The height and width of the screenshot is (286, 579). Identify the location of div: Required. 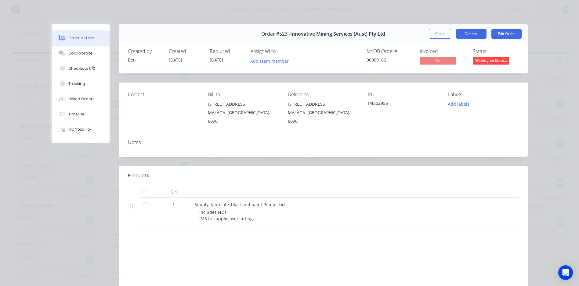
(226, 51).